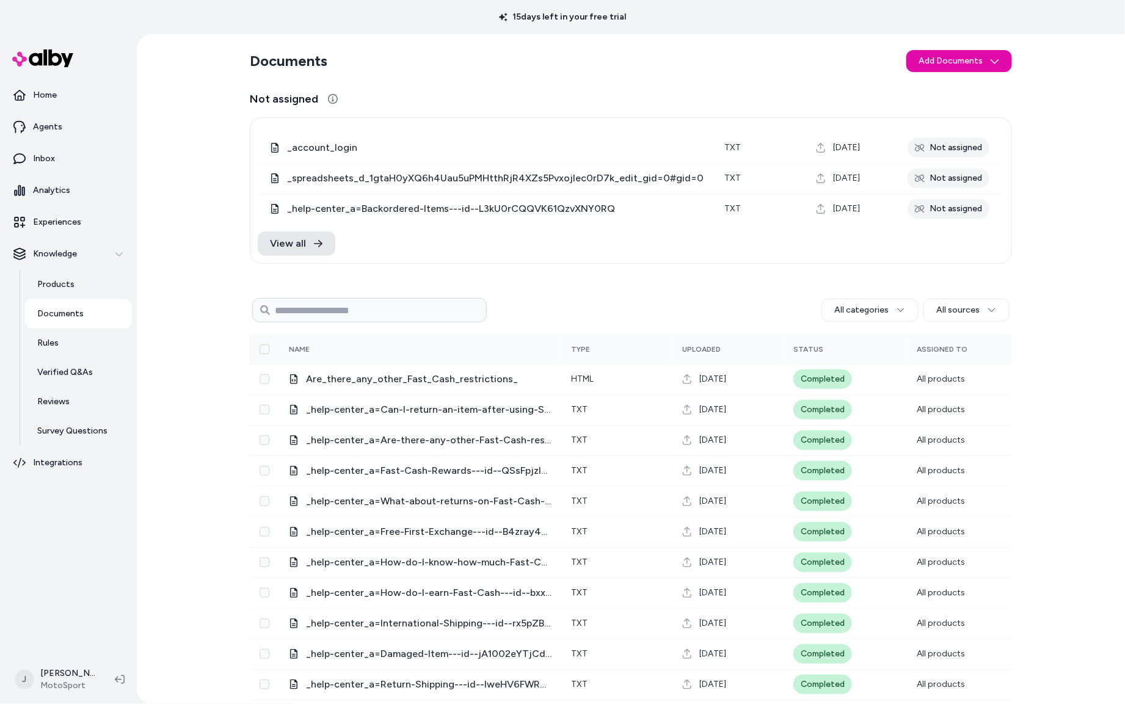 The image size is (1125, 704). I want to click on p: Knowledge, so click(55, 254).